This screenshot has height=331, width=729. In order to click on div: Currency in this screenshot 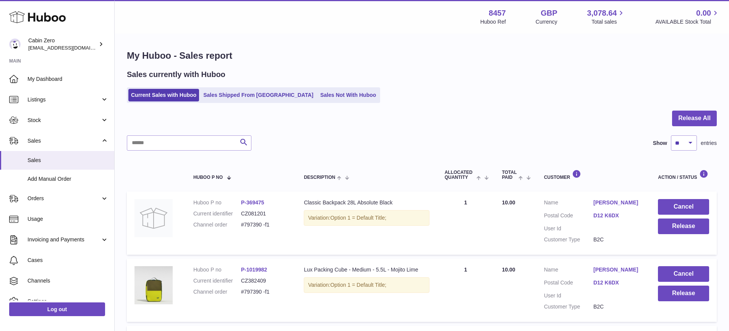, I will do `click(546, 22)`.